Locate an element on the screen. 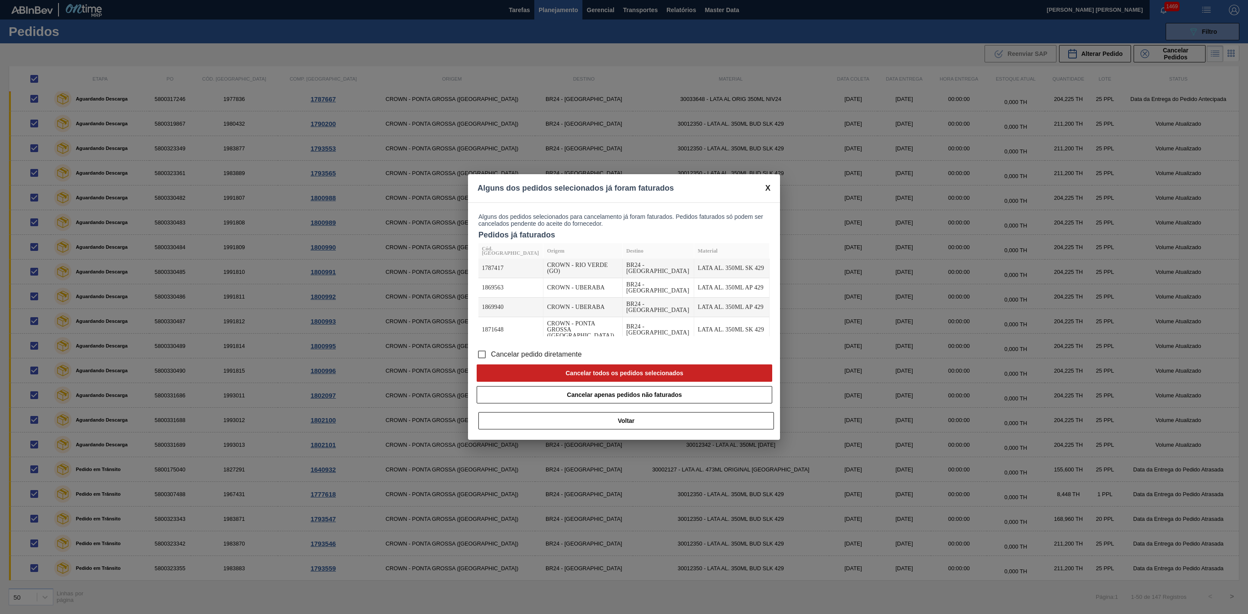 Image resolution: width=1248 pixels, height=614 pixels. td: 1871648 is located at coordinates (511, 330).